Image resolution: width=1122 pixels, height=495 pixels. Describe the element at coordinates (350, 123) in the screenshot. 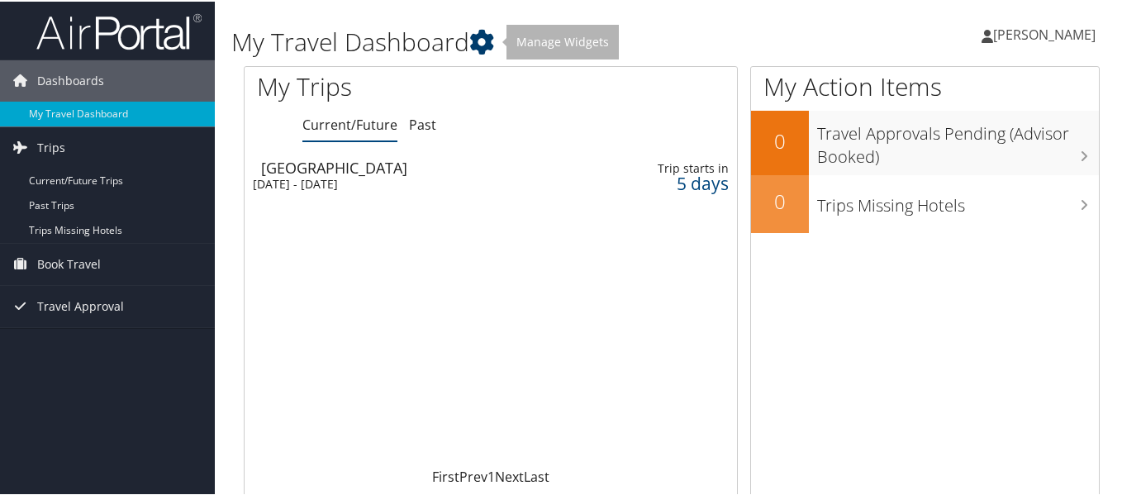

I see `a: Current/Future` at that location.